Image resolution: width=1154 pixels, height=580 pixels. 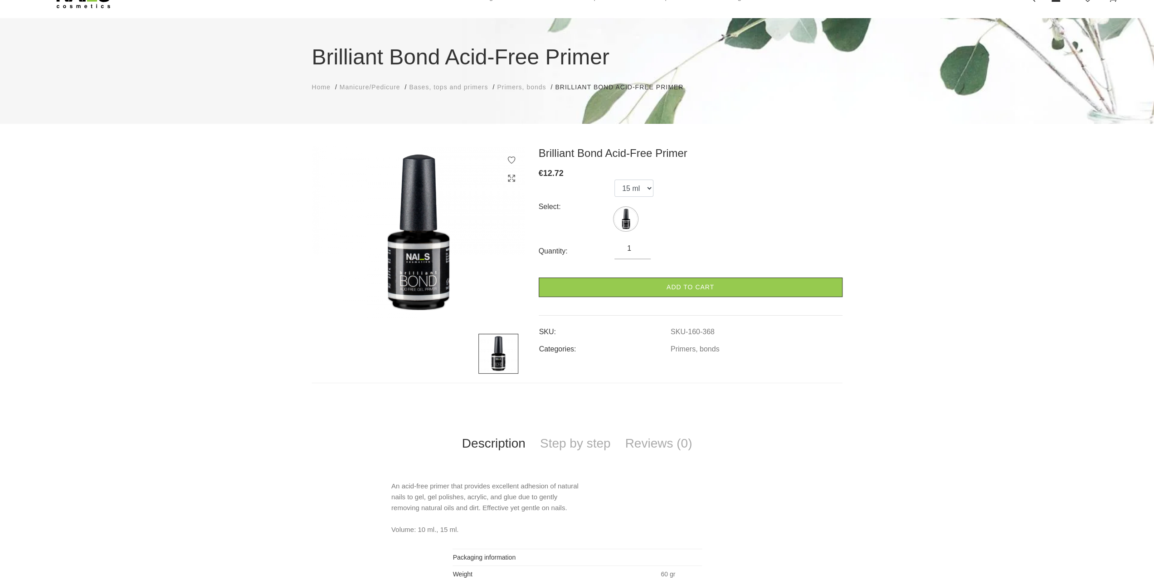 I want to click on p: An acid-free primer that provides excellent adhesion of natural nails to gel, gel polishes, acryl..., so click(x=577, y=508).